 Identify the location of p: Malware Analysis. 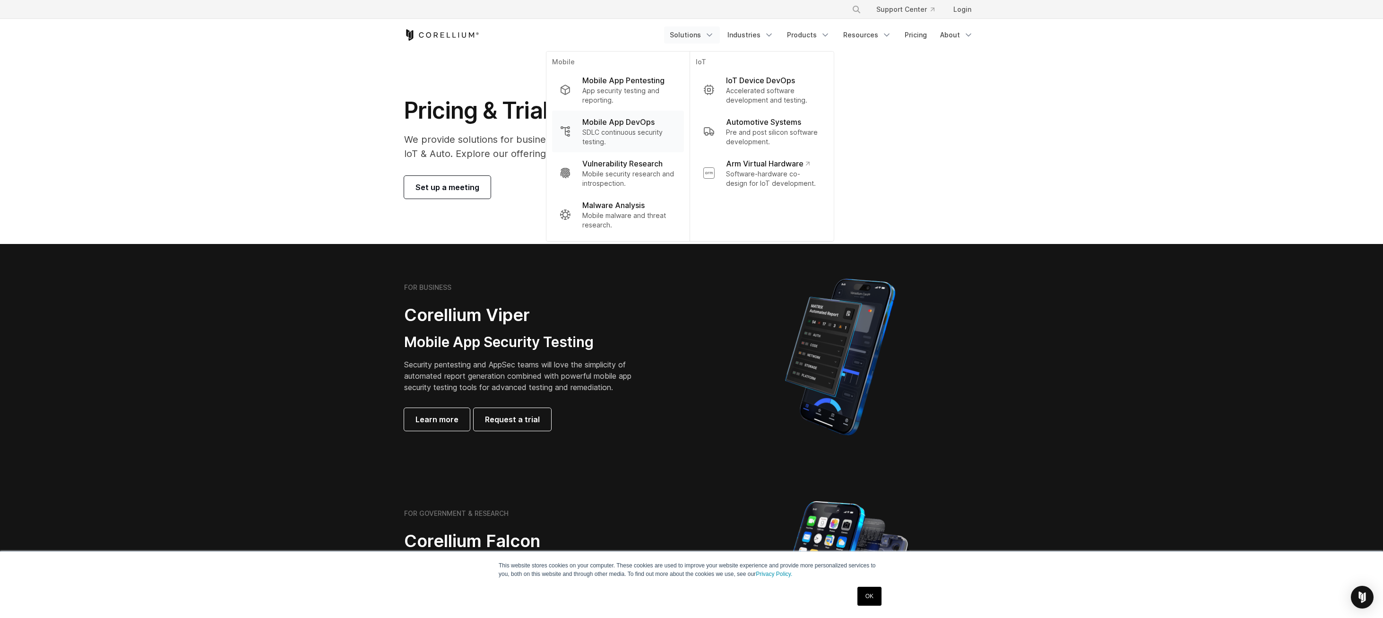
(614, 205).